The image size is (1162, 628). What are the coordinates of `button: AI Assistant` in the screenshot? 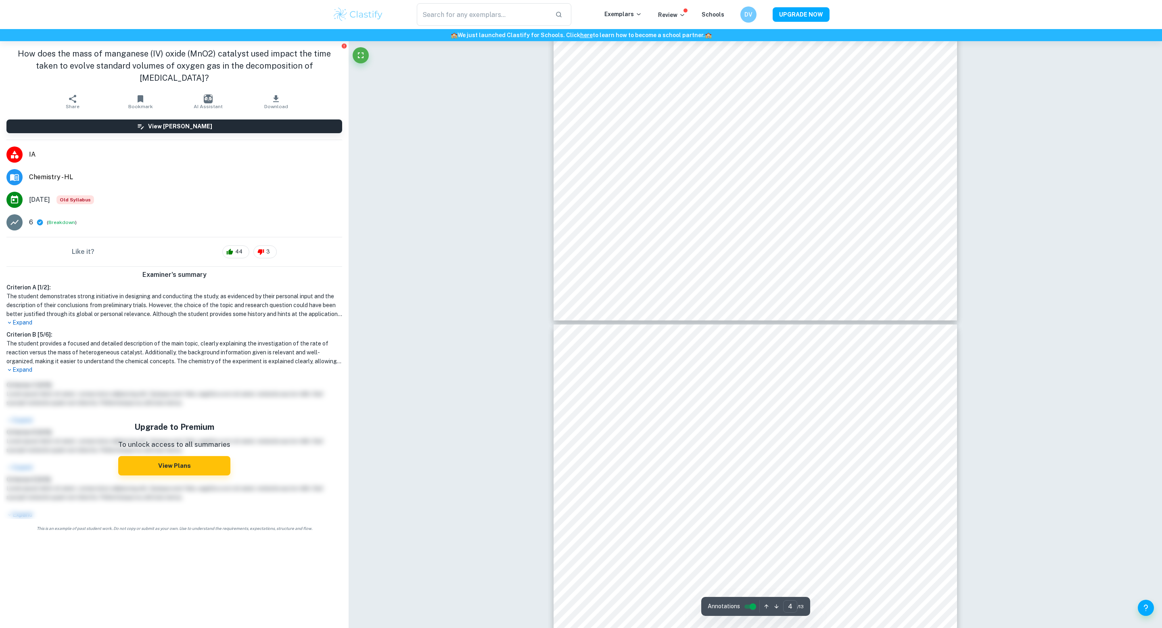 It's located at (208, 102).